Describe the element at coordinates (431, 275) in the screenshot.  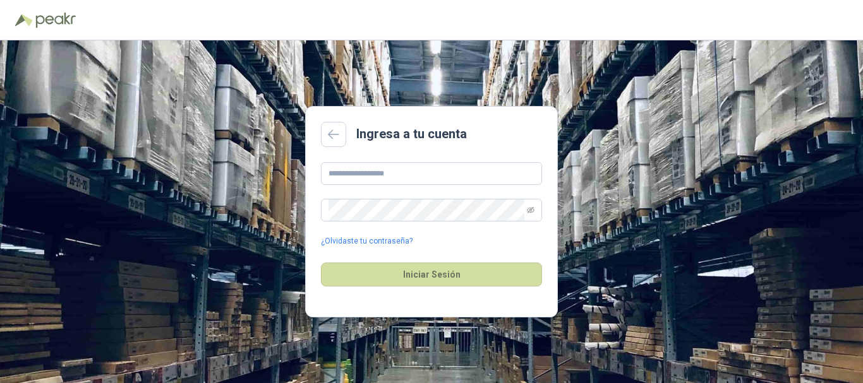
I see `button: Iniciar Sesión` at that location.